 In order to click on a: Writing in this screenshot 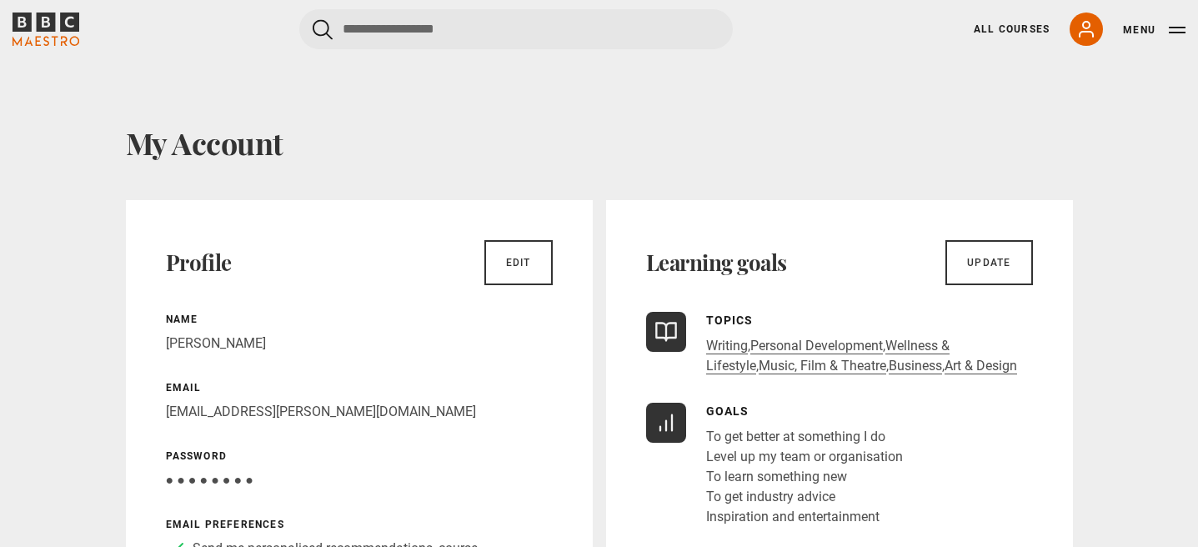, I will do `click(727, 346)`.